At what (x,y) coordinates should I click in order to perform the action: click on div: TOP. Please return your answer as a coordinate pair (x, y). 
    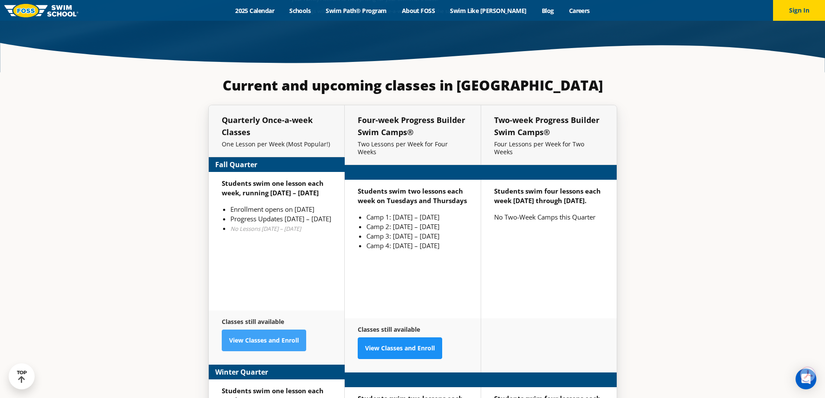
    Looking at the image, I should click on (22, 376).